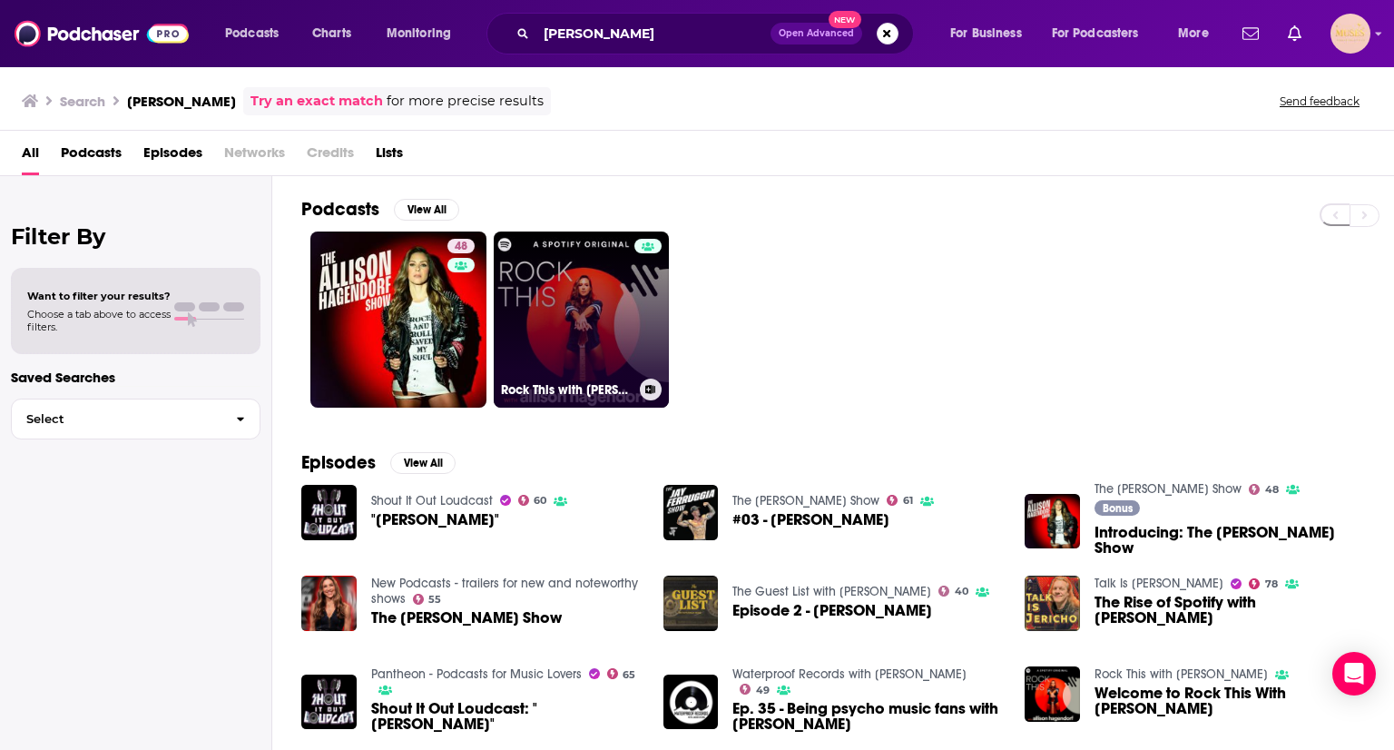  What do you see at coordinates (816, 34) in the screenshot?
I see `span: Open Advanced` at bounding box center [816, 34].